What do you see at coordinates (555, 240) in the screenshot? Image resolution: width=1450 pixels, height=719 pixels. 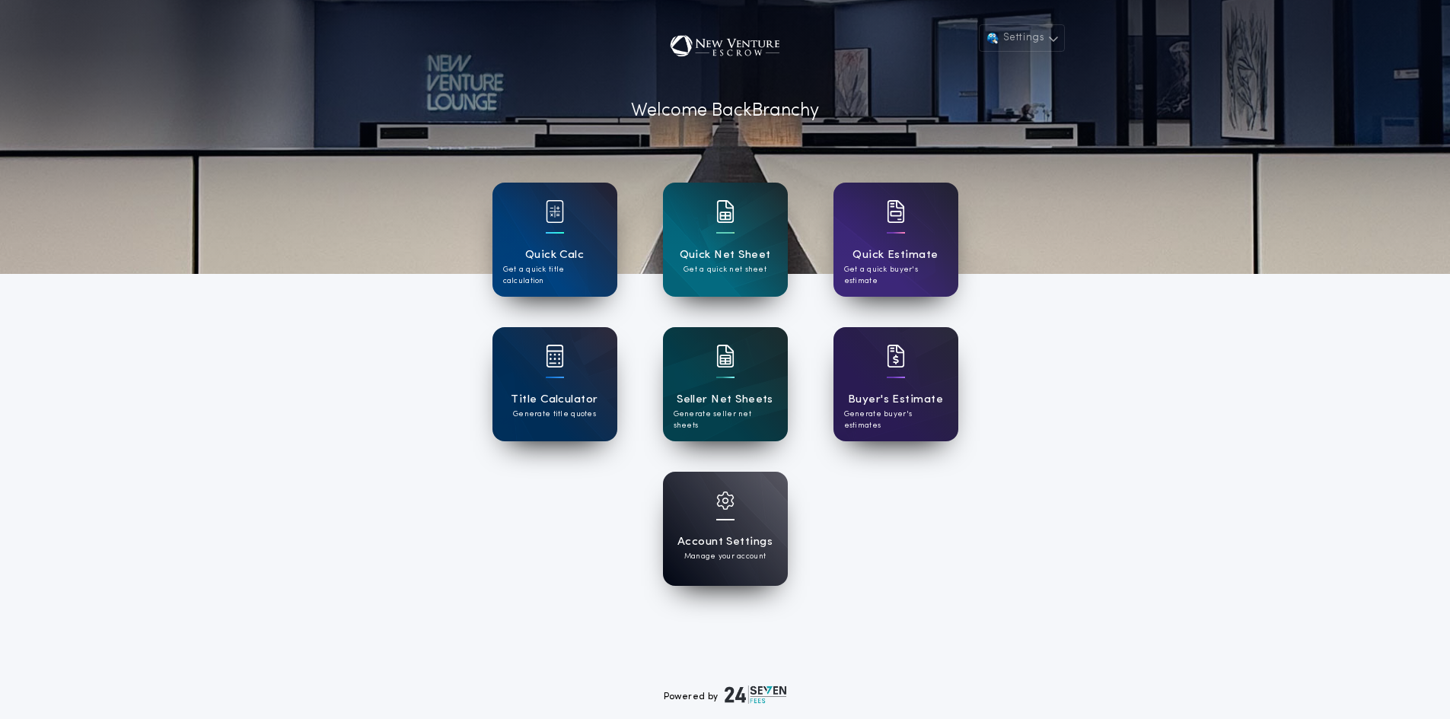 I see `a: card iconQuick CalcGet a quick title calculation` at bounding box center [555, 240].